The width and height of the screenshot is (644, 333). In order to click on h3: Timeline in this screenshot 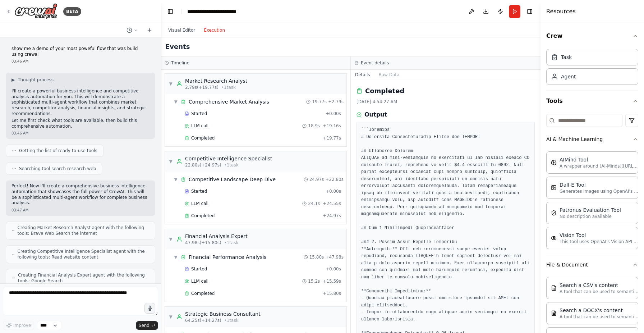, I will do `click(180, 63)`.